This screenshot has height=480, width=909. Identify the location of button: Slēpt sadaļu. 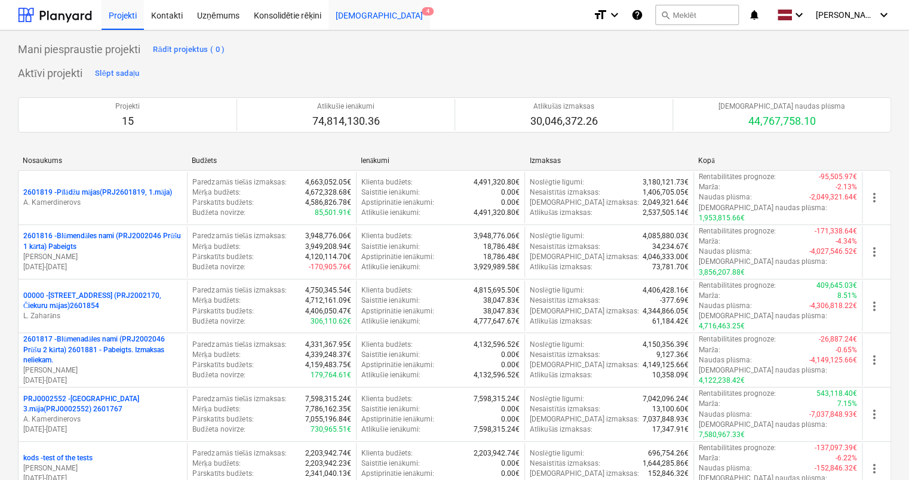
(117, 73).